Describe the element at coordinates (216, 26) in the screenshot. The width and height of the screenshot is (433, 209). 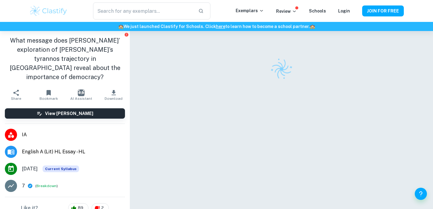
I see `h6: We just launched Clastify for Schools. Click to learn how to become a school partner.` at that location.